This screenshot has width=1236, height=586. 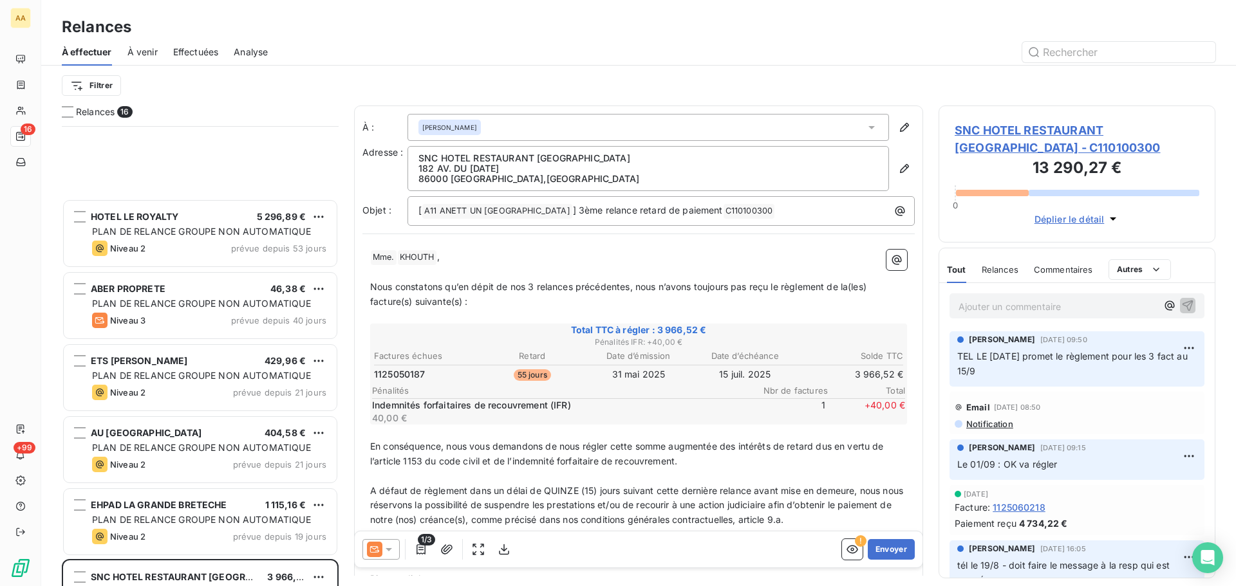 What do you see at coordinates (200, 356) in the screenshot?
I see `div: grid` at bounding box center [200, 356].